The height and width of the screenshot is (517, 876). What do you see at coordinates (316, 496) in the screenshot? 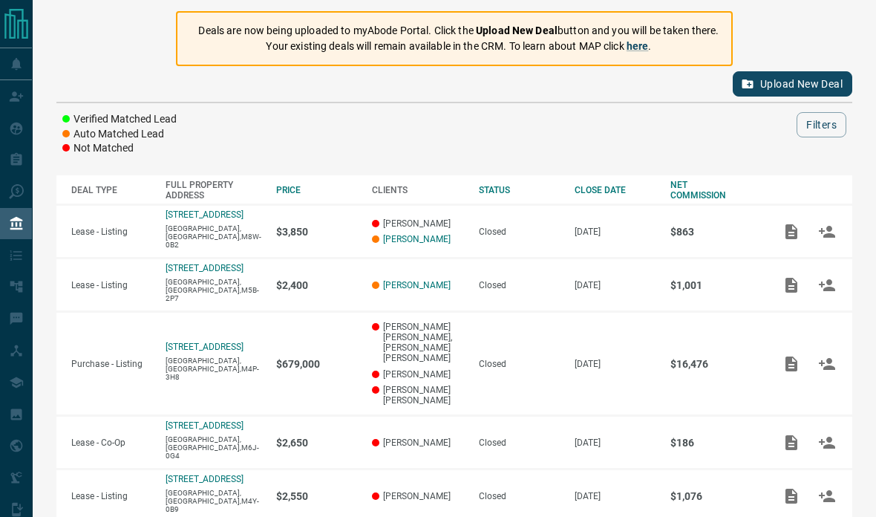
I see `p: $2,550` at bounding box center [316, 496].